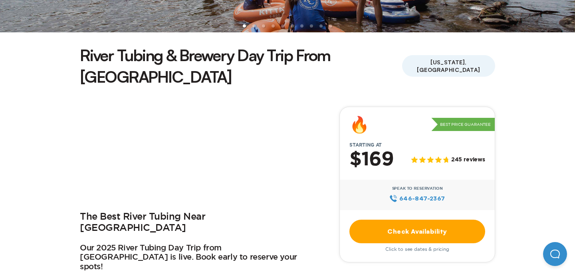 The image size is (575, 274). What do you see at coordinates (422, 199) in the screenshot?
I see `span: 646‍-847‍-2367` at bounding box center [422, 199].